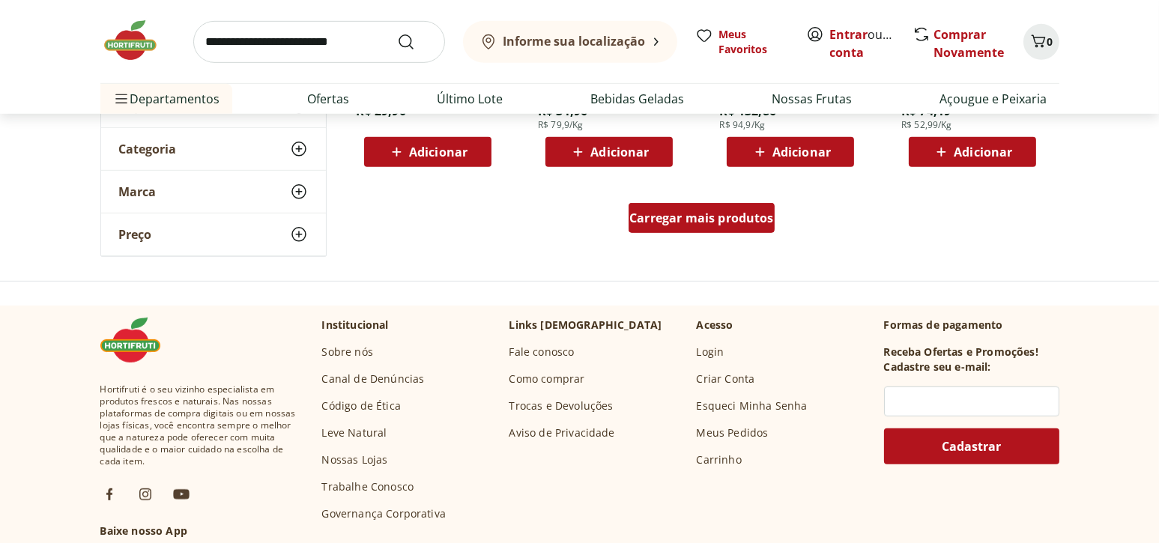  Describe the element at coordinates (971, 447) in the screenshot. I see `span: Cadastrar` at that location.